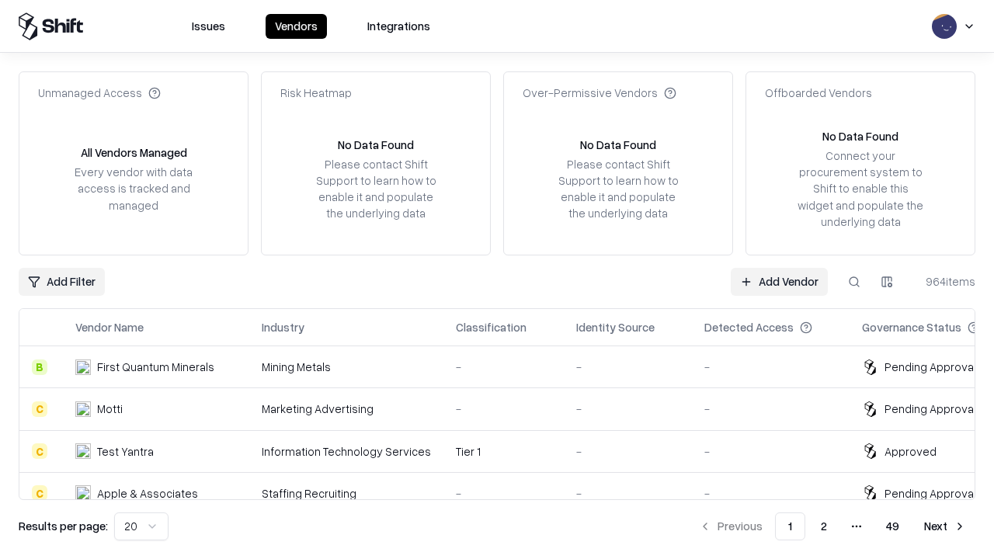 This screenshot has width=994, height=559. Describe the element at coordinates (779, 282) in the screenshot. I see `a: Add Vendor` at that location.